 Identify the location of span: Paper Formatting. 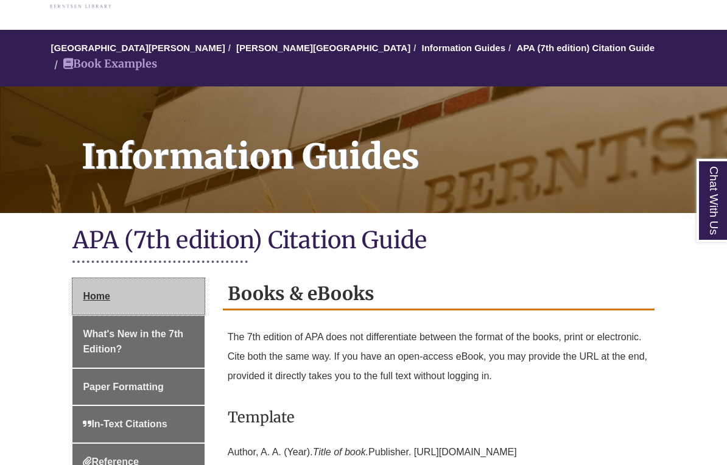
(123, 387).